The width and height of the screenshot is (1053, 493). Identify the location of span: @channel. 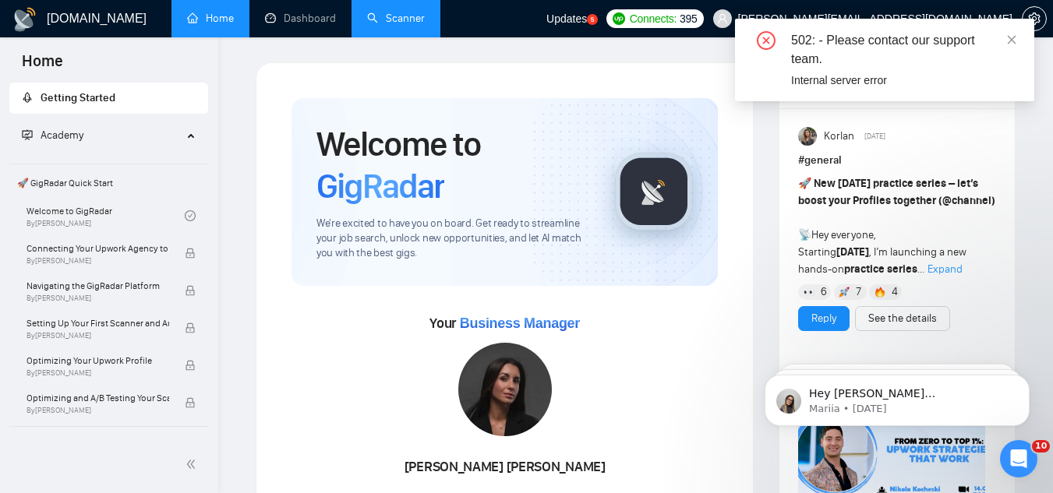
(966, 200).